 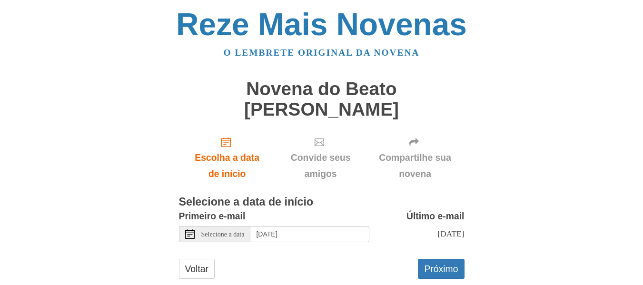 I want to click on font: Reze Mais Novenas, so click(x=321, y=24).